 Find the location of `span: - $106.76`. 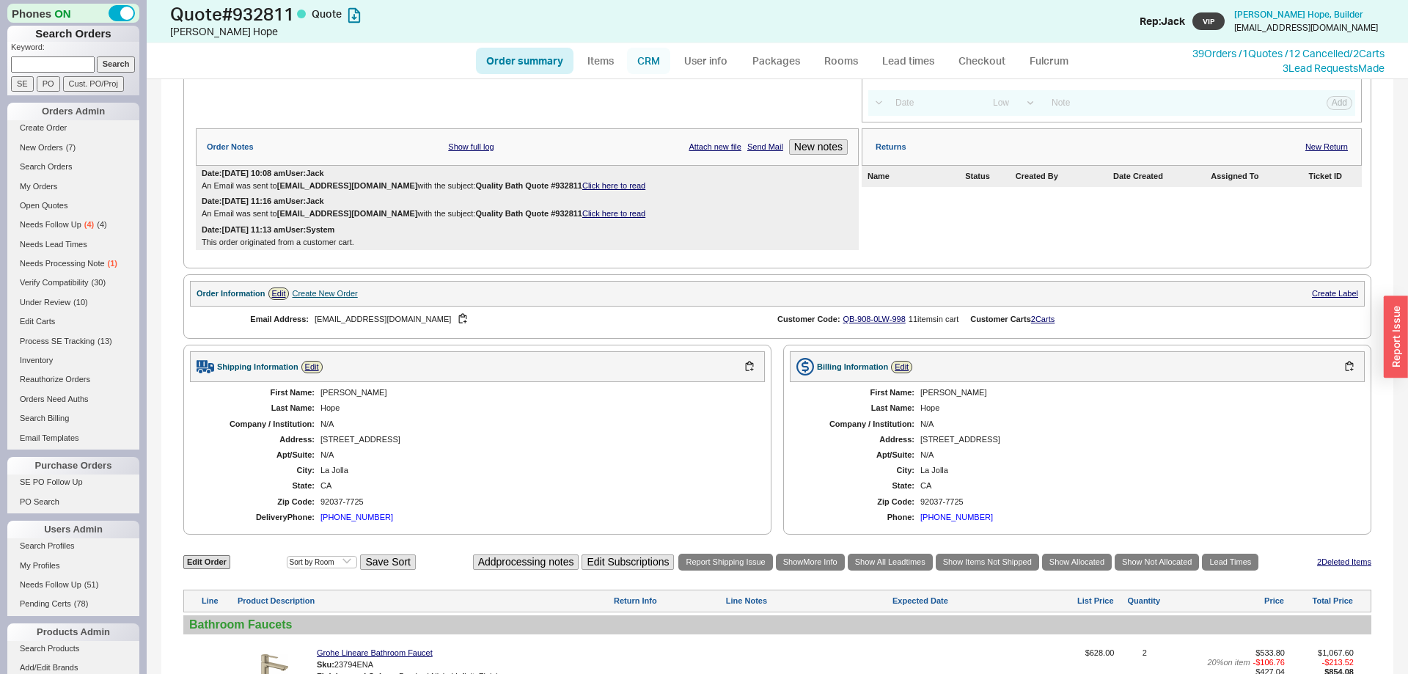

span: - $106.76 is located at coordinates (1269, 662).